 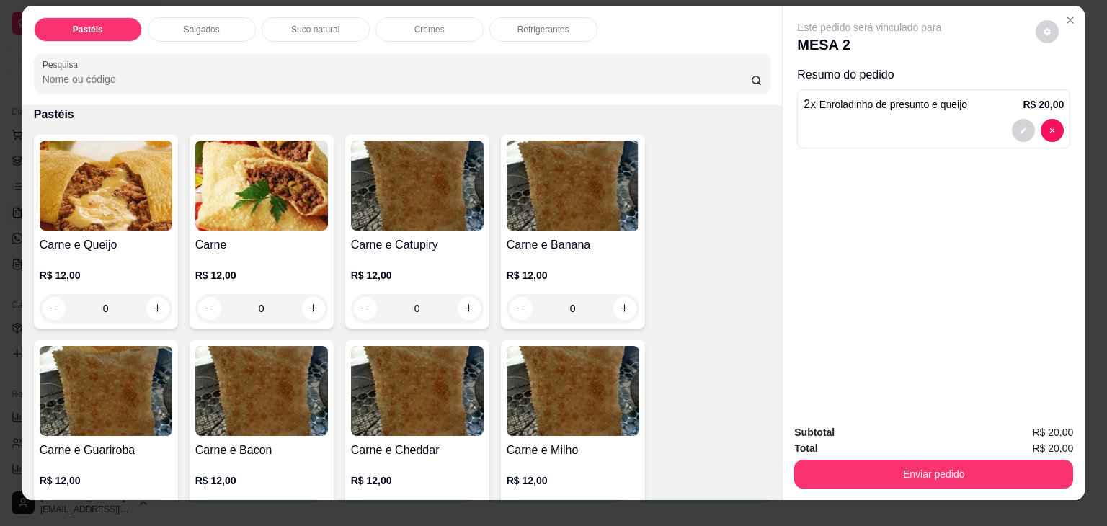 What do you see at coordinates (262, 450) in the screenshot?
I see `h4: Carne e Bacon` at bounding box center [262, 450].